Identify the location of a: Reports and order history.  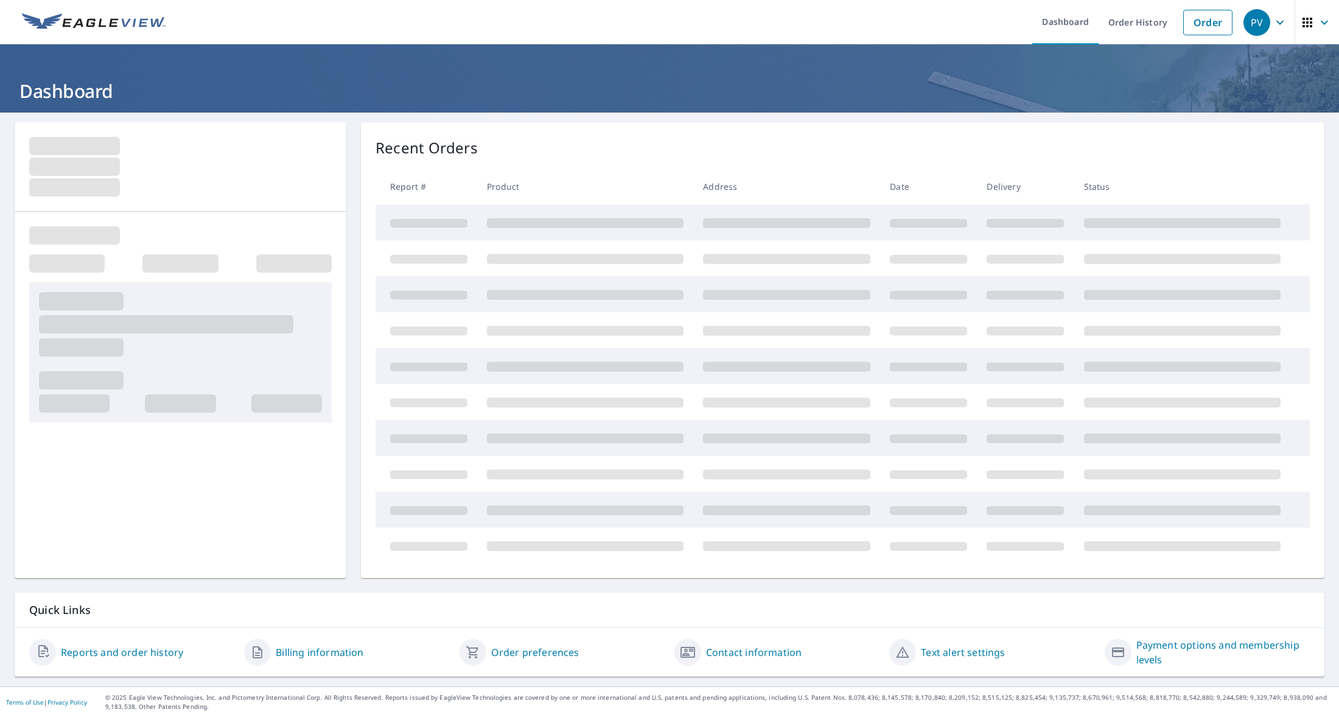
(122, 652).